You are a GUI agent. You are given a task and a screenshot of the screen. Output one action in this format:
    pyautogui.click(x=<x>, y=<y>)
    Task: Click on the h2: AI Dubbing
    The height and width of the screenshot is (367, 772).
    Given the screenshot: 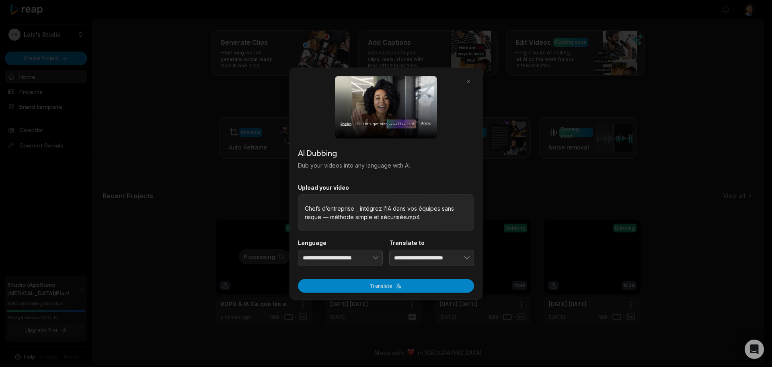 What is the action you would take?
    pyautogui.click(x=386, y=152)
    